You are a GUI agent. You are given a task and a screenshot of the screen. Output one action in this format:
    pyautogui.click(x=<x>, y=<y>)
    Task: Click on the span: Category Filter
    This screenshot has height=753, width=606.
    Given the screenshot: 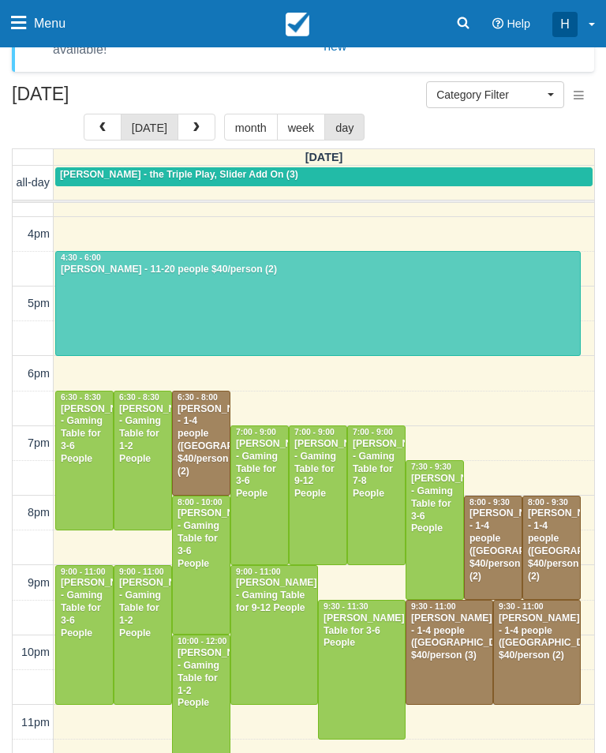 What is the action you would take?
    pyautogui.click(x=490, y=95)
    